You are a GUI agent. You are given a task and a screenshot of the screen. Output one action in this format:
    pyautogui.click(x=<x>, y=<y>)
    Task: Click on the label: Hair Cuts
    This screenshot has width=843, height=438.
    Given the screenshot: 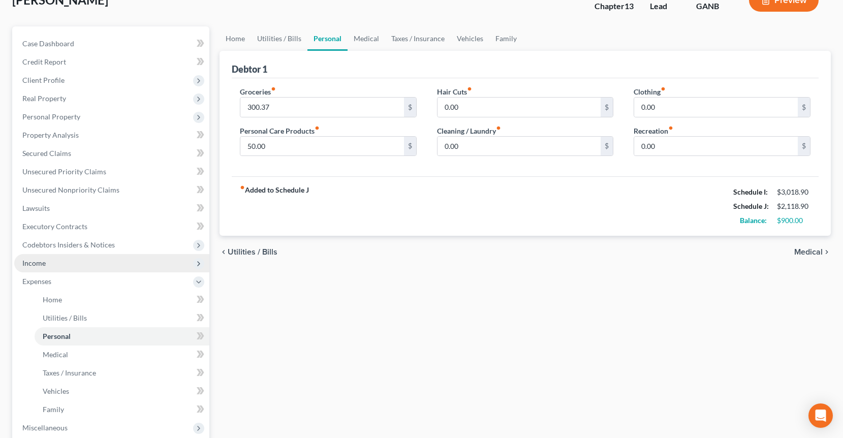 What is the action you would take?
    pyautogui.click(x=454, y=91)
    